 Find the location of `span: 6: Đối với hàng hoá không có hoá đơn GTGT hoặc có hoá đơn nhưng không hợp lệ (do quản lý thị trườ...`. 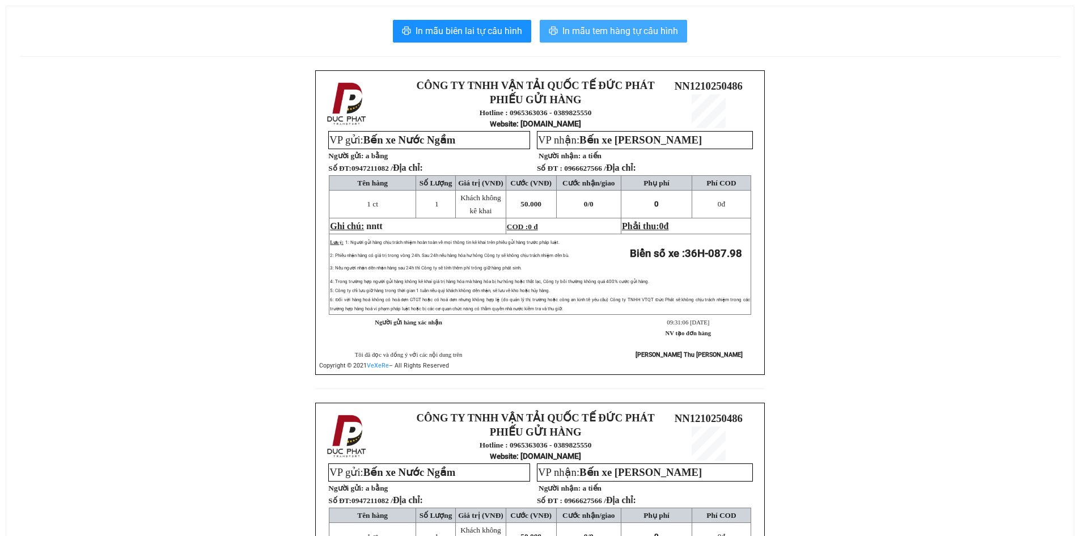

span: 6: Đối với hàng hoá không có hoá đơn GTGT hoặc có hoá đơn nhưng không hợp lệ (do quản lý thị trườ... is located at coordinates (540, 304).